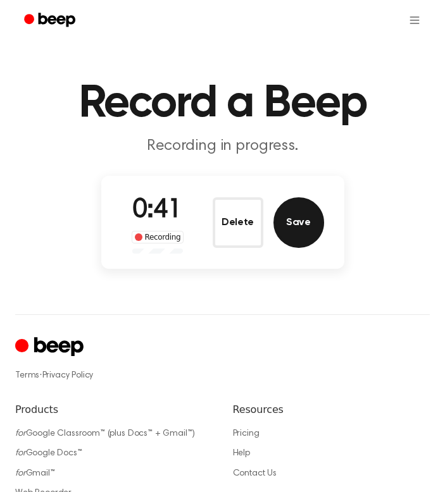  Describe the element at coordinates (222, 104) in the screenshot. I see `h1: Record a Beep` at that location.